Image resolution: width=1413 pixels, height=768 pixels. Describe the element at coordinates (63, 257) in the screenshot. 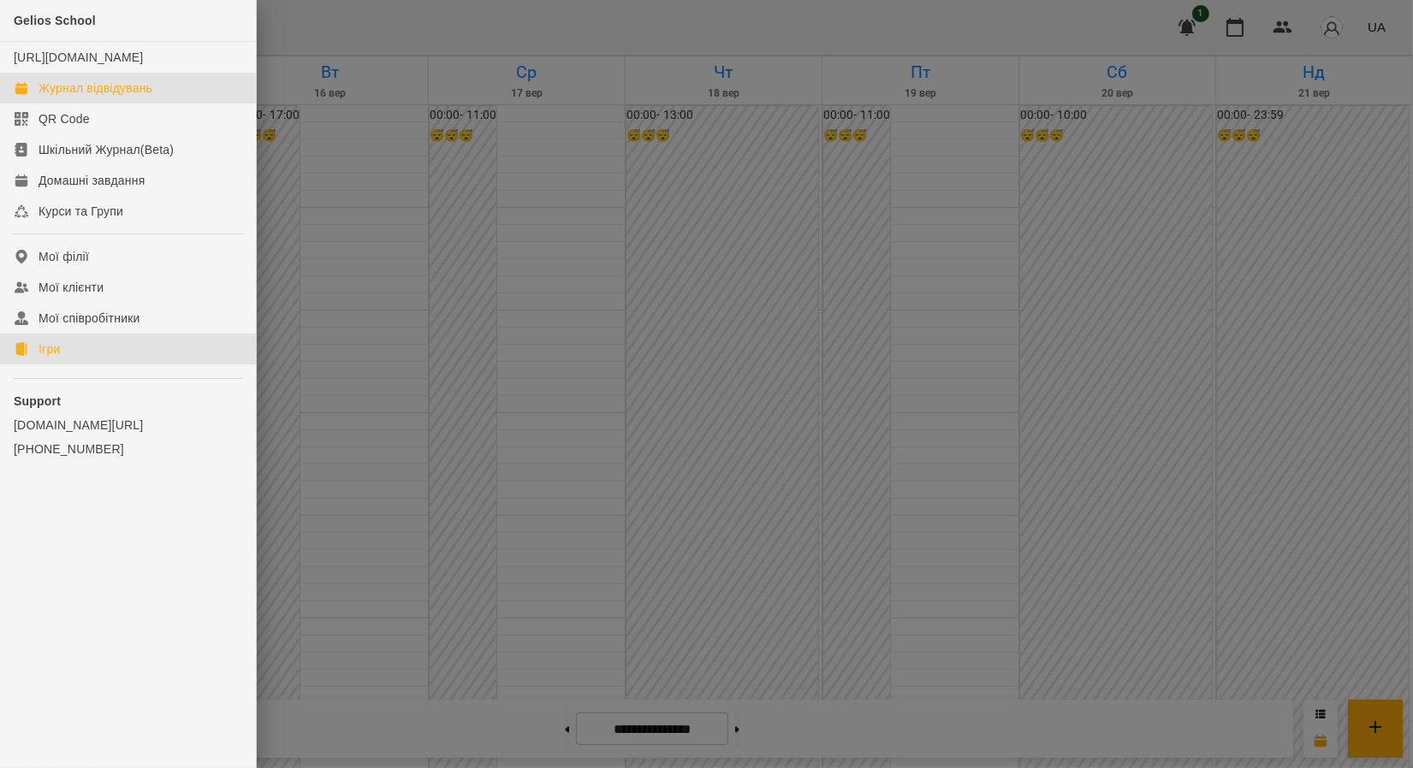

I see `div: Мої філії` at that location.